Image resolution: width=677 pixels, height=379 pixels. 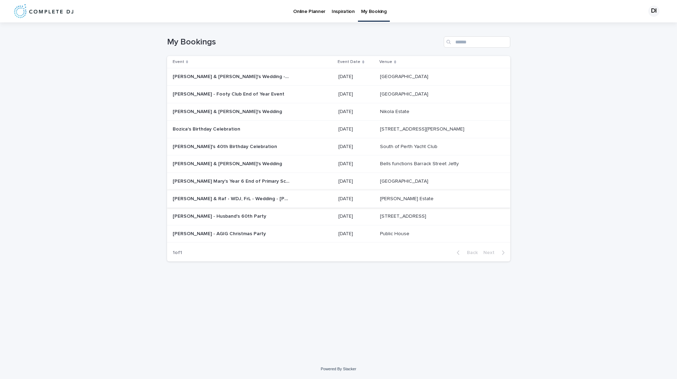 What do you see at coordinates (338, 369) in the screenshot?
I see `a: Powered By Stacker` at bounding box center [338, 369].